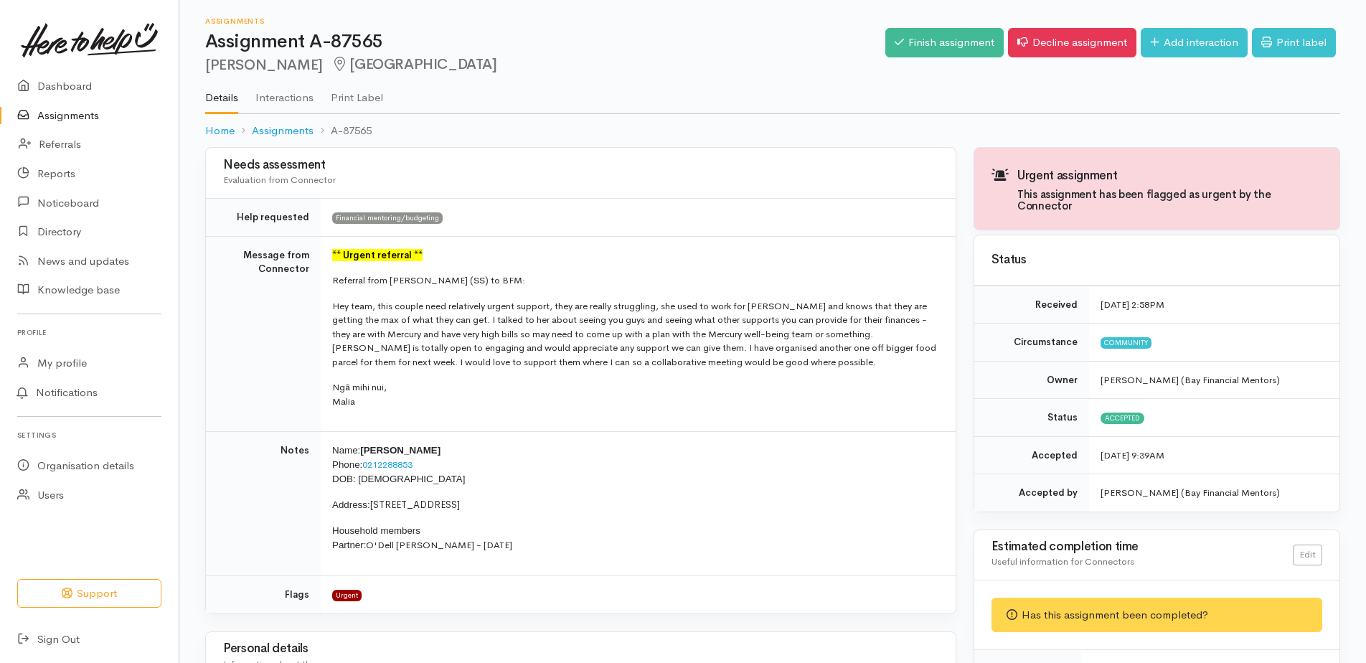  I want to click on h6: Assignments, so click(545, 21).